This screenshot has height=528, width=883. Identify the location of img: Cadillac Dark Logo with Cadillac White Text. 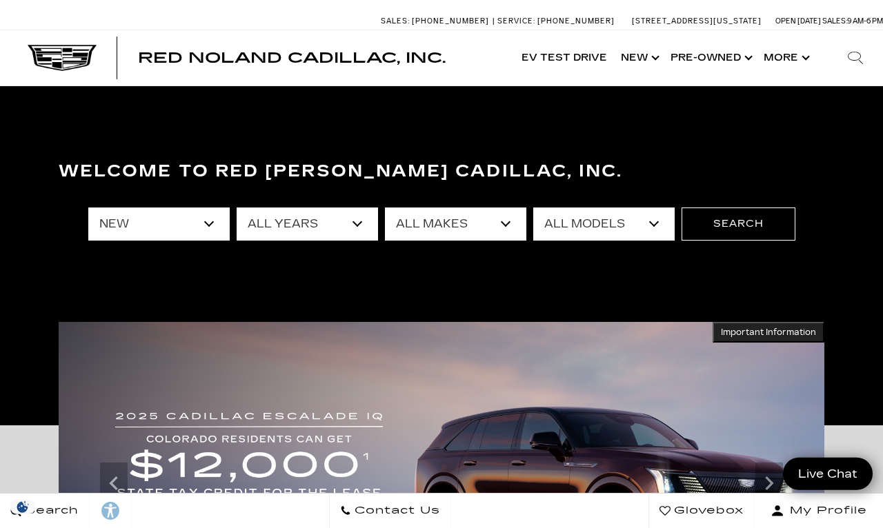
(62, 58).